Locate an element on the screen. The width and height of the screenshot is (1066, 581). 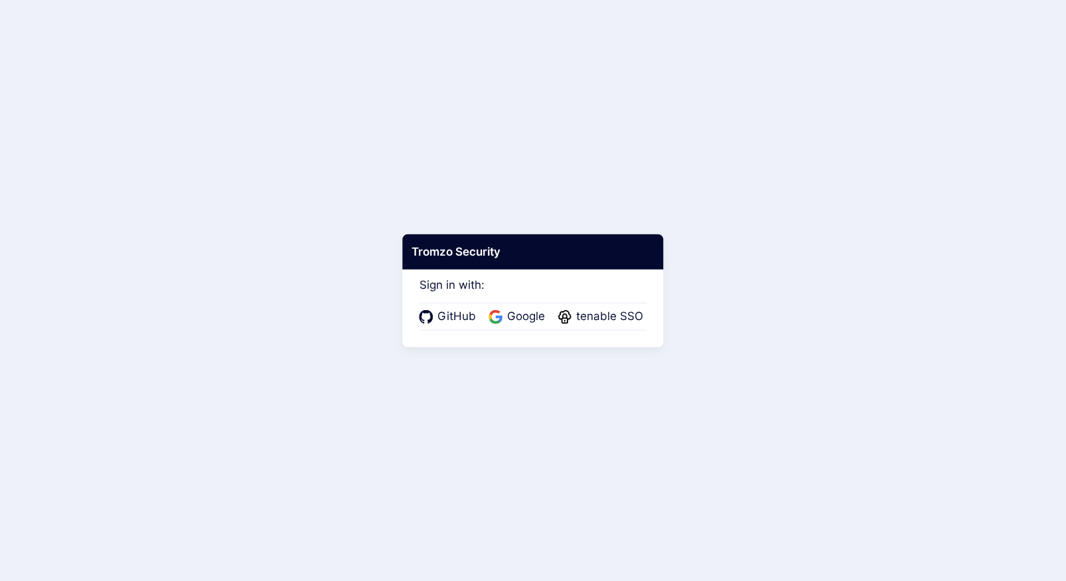
span: tenable SSO is located at coordinates (609, 316).